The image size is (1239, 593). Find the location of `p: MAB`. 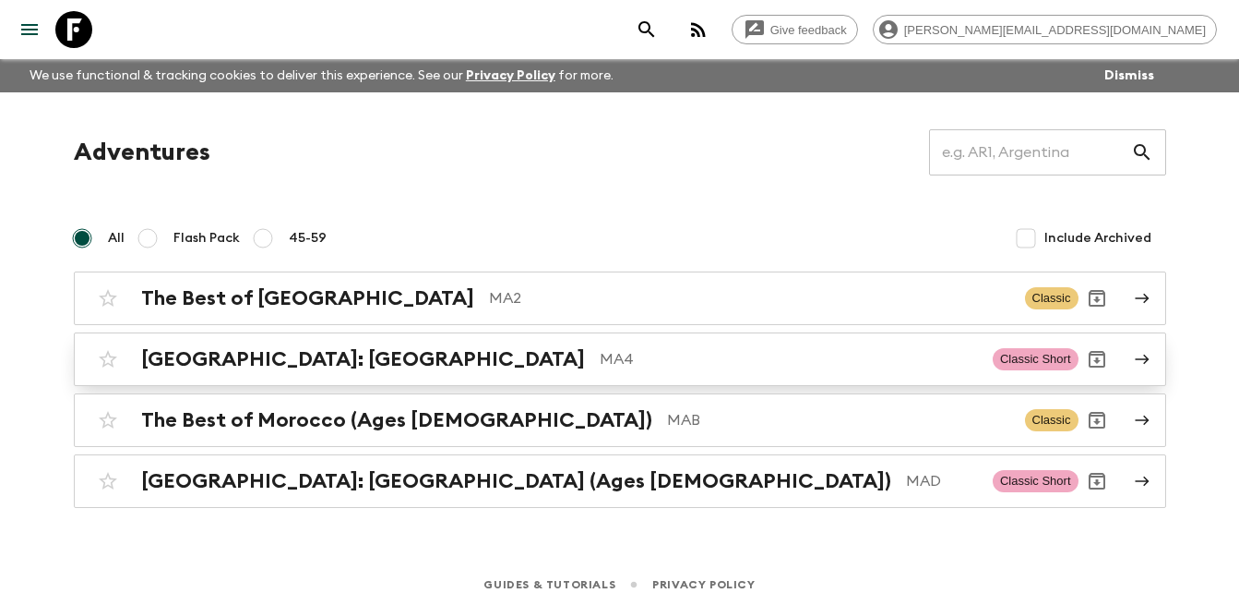

p: MAB is located at coordinates (839, 420).